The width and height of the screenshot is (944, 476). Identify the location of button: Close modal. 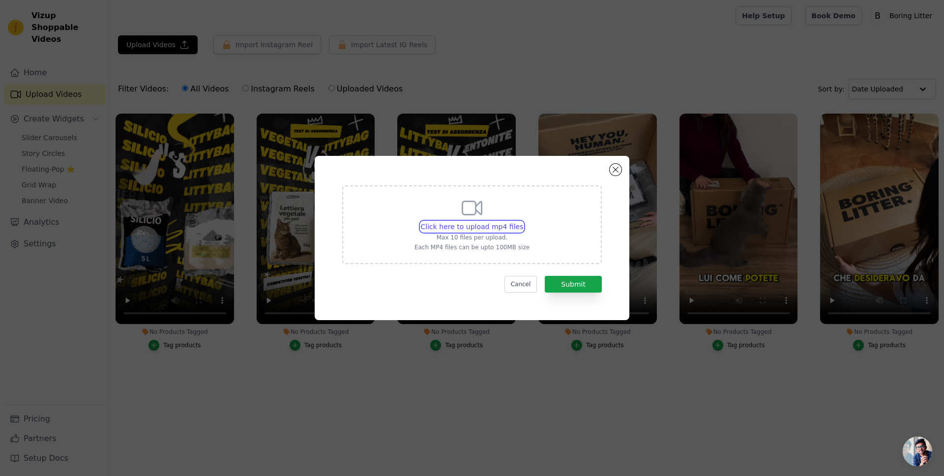
(616, 170).